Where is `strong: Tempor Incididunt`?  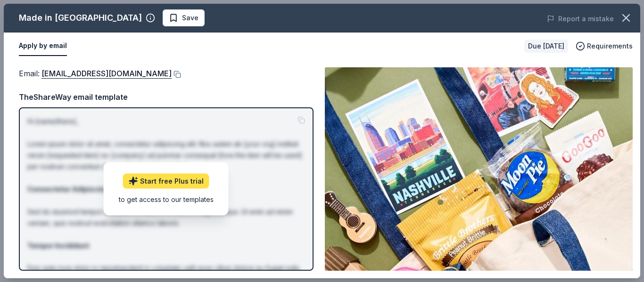
strong: Tempor Incididunt is located at coordinates (58, 246).